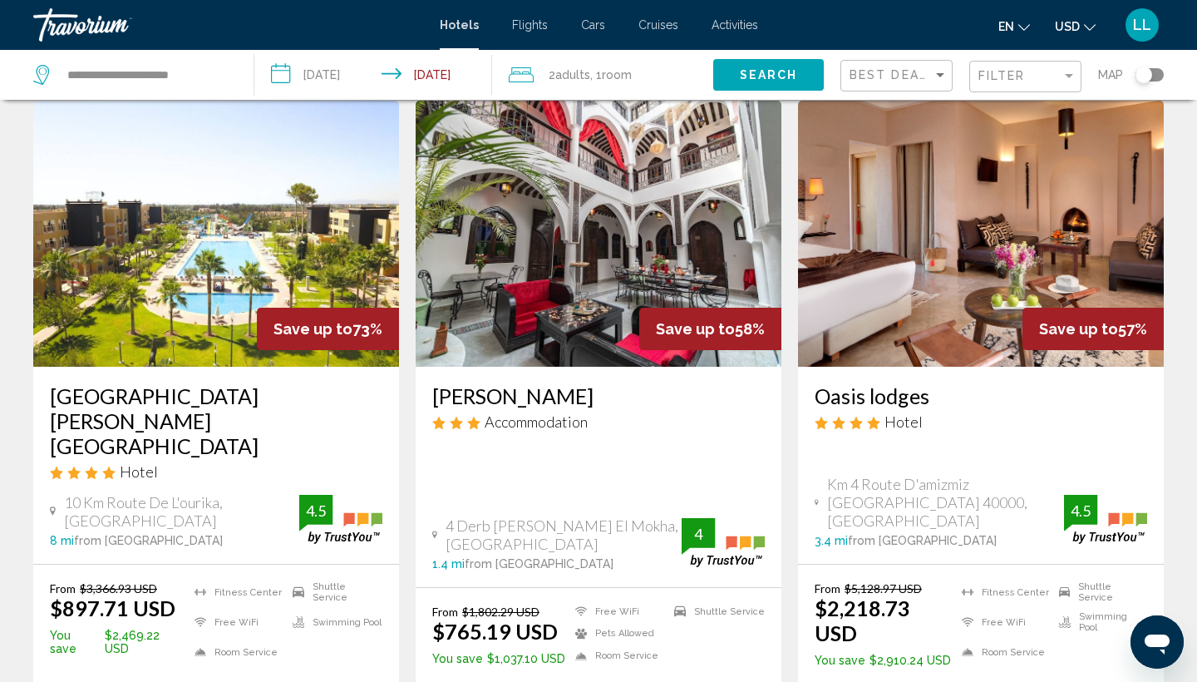 This screenshot has width=1197, height=682. What do you see at coordinates (495, 631) in the screenshot?
I see `ins: $765.19 USD` at bounding box center [495, 631].